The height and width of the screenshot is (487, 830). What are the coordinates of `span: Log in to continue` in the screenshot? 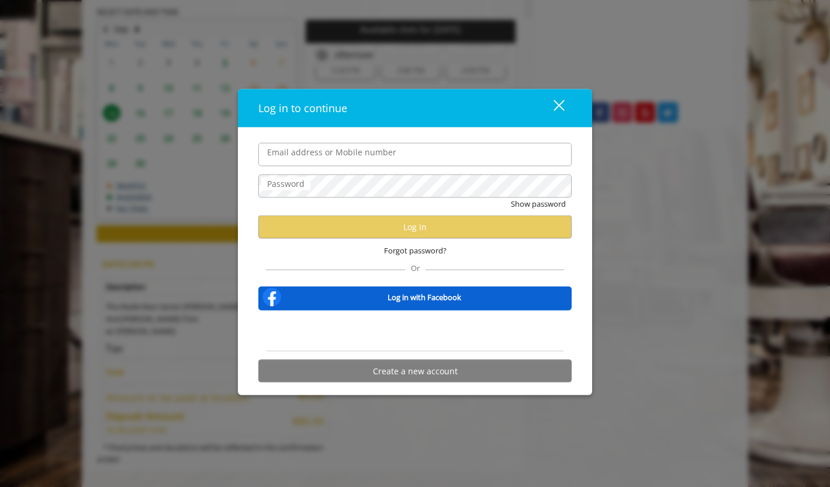 It's located at (303, 107).